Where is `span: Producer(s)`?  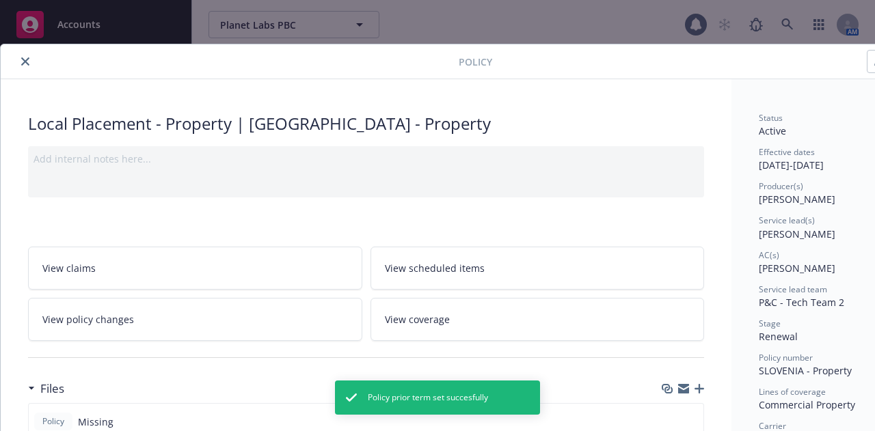 span: Producer(s) is located at coordinates (781, 186).